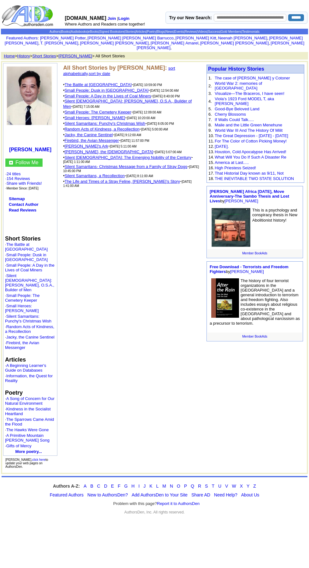  Describe the element at coordinates (226, 495) in the screenshot. I see `a: Need Help?` at that location.